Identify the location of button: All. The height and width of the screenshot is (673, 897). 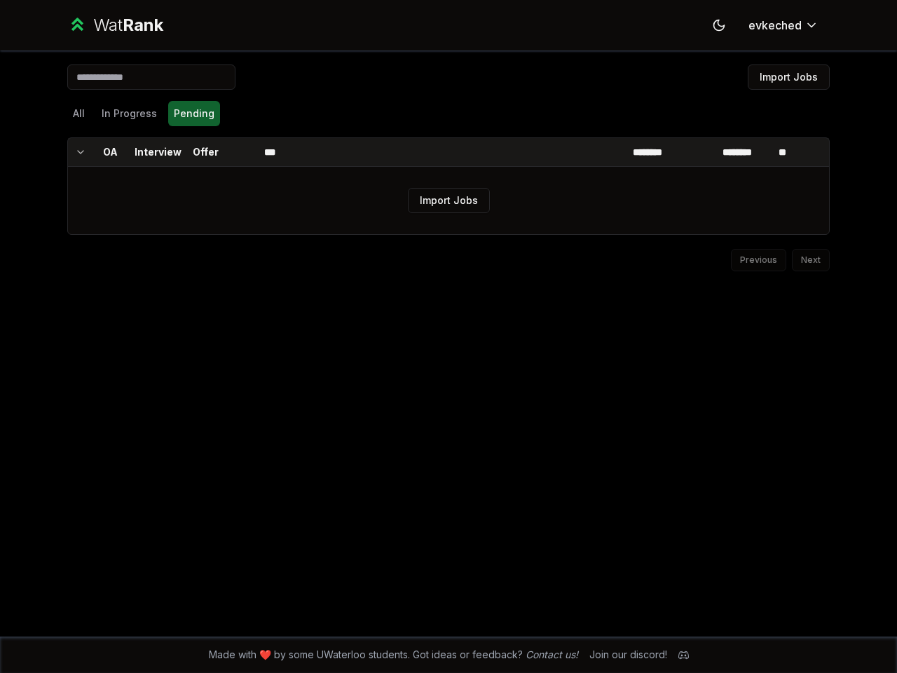
(79, 114).